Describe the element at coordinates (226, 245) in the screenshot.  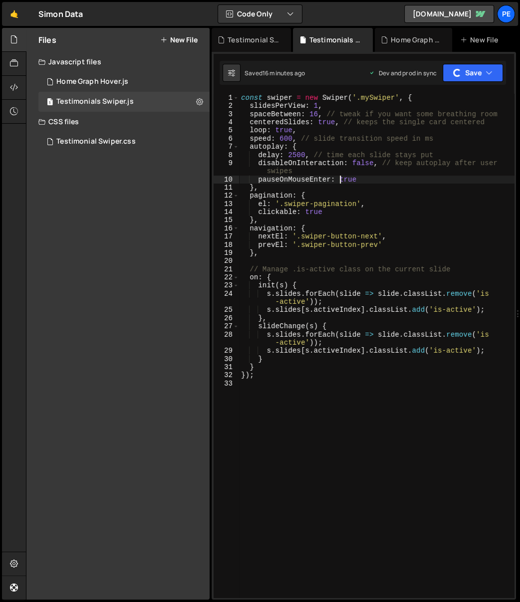
I see `div: 18` at that location.